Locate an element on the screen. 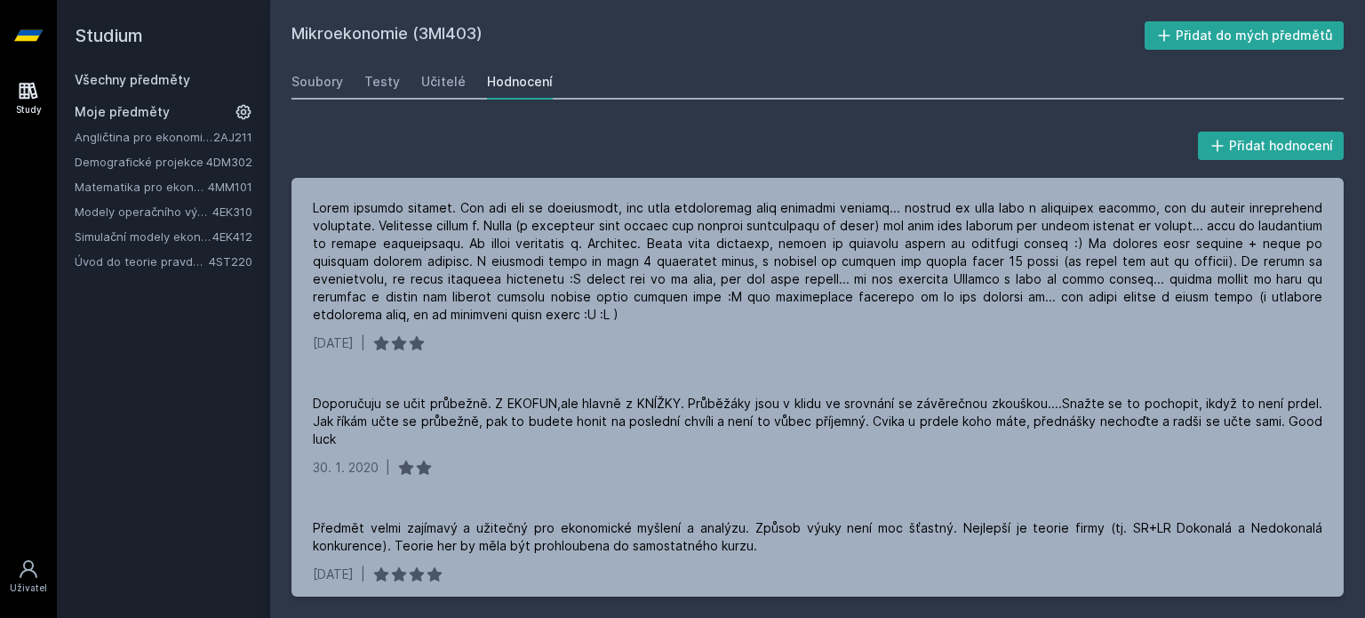 The width and height of the screenshot is (1365, 618). h2: Mikroekonomie (3MI403) is located at coordinates (718, 36).